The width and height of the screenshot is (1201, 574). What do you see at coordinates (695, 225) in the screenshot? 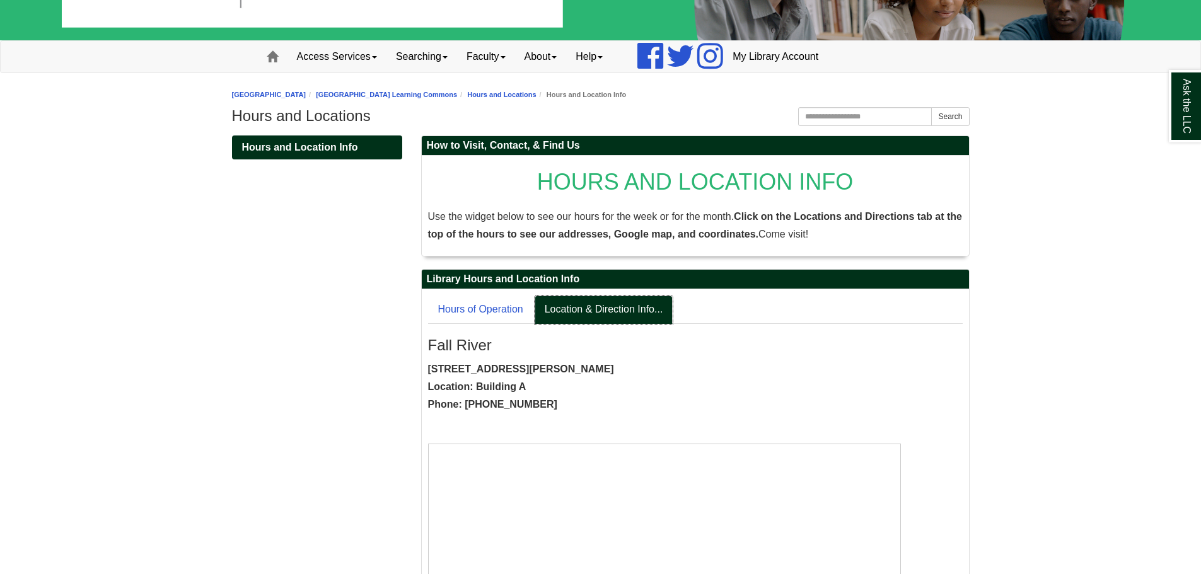
I see `strong: Click on the Locations and Directions tab at the top of the hours to see our addresses, Google ma...` at bounding box center [695, 225].